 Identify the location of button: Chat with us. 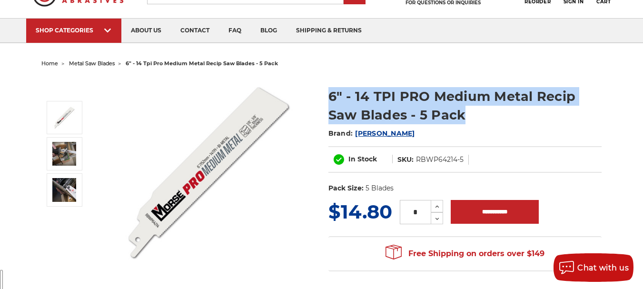
(594, 267).